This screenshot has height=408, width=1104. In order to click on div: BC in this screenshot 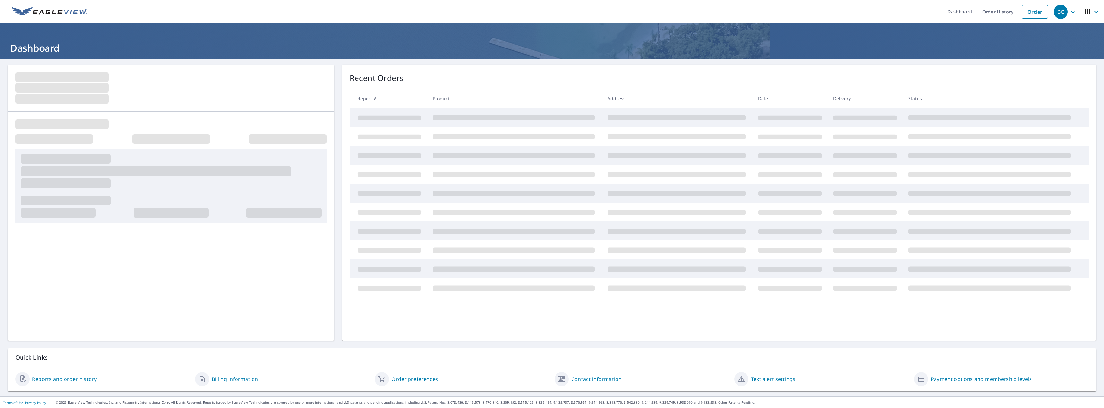, I will do `click(1061, 12)`.